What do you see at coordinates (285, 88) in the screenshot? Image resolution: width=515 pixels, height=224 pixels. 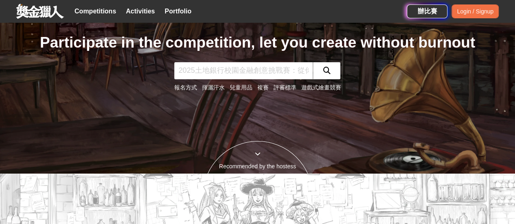 I see `a: 評審標準` at bounding box center [285, 88].